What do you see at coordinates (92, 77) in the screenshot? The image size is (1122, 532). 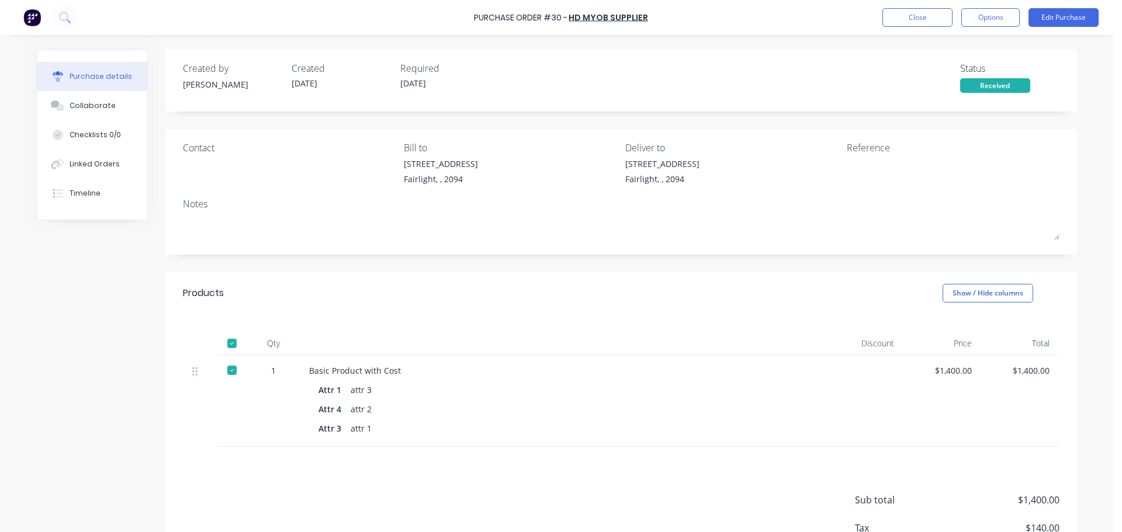 I see `button: Purchase details` at bounding box center [92, 77].